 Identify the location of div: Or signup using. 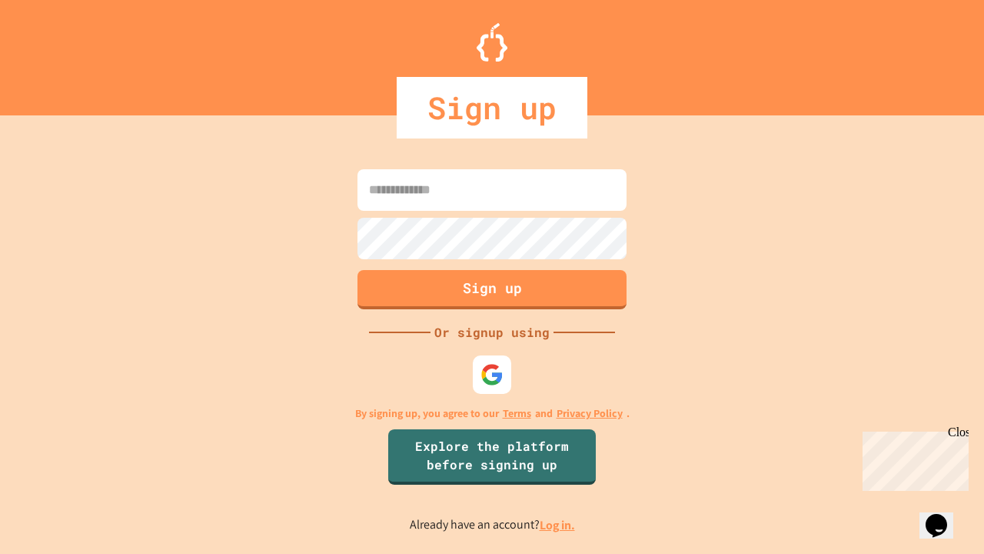
(492, 332).